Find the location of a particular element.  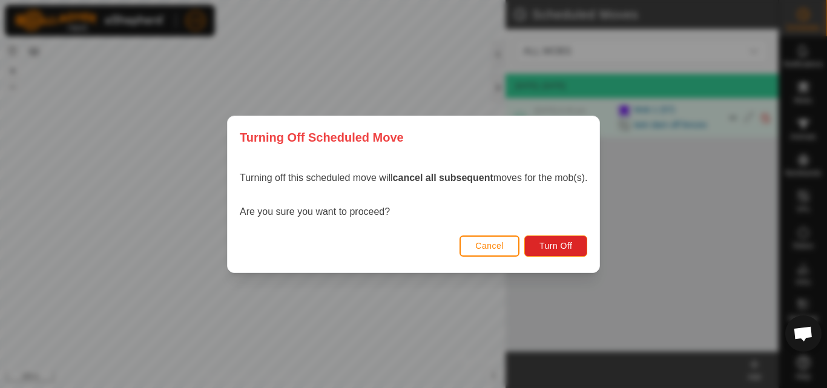

span: Cancel is located at coordinates (489, 246).